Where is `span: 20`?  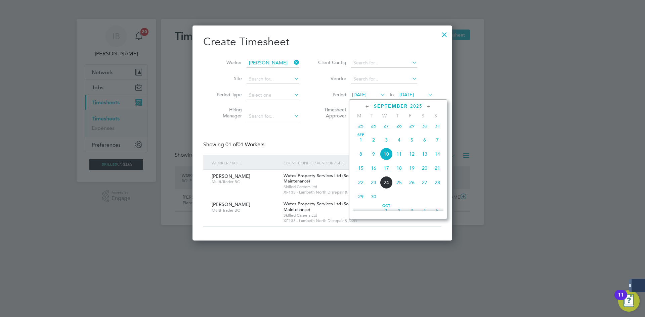
span: 20 is located at coordinates (425, 168).